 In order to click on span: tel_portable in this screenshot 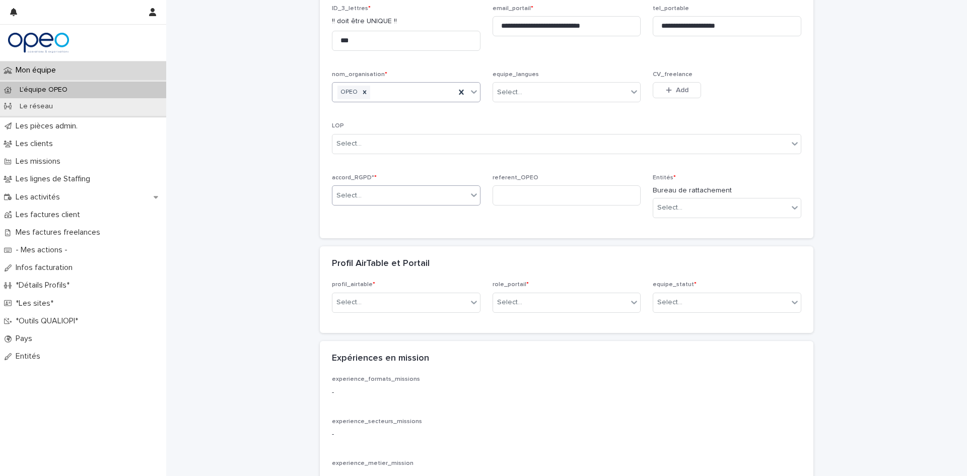, I will do `click(671, 9)`.